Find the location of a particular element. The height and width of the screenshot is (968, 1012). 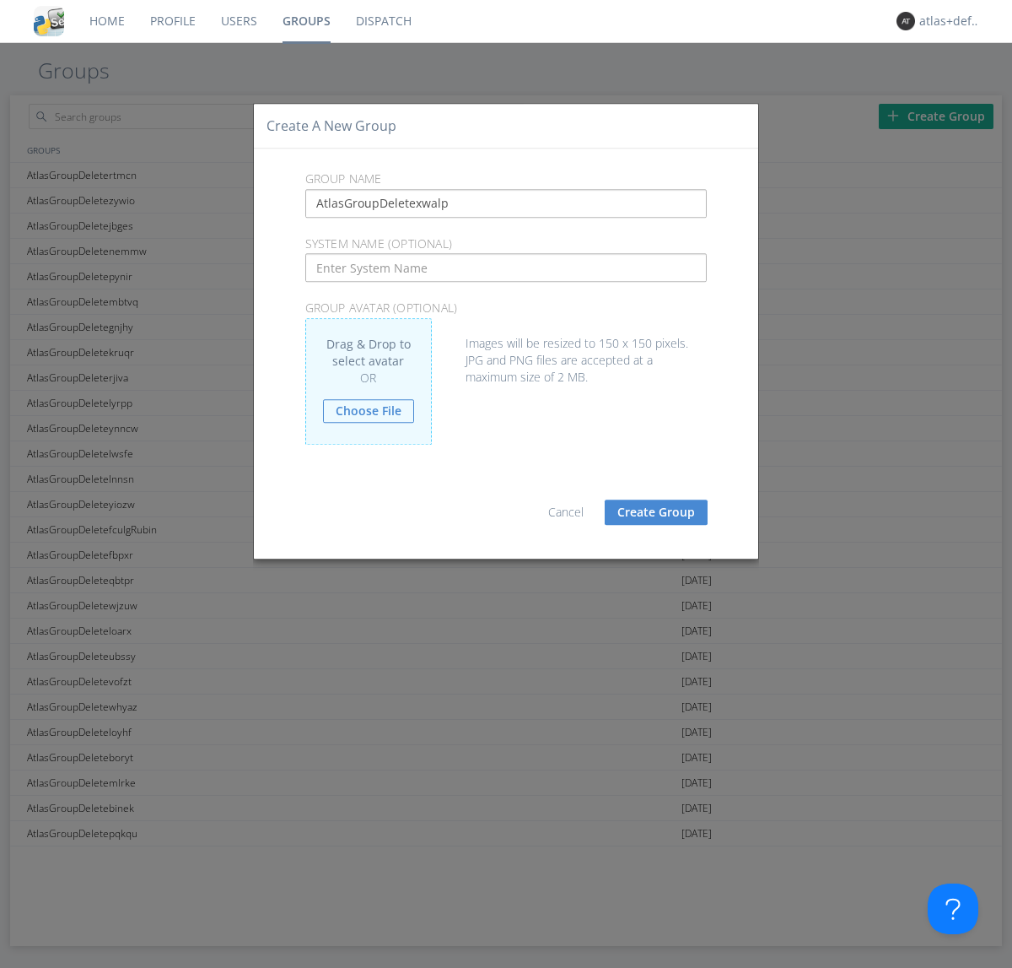

input: Enter Group Name is located at coordinates (506, 203).